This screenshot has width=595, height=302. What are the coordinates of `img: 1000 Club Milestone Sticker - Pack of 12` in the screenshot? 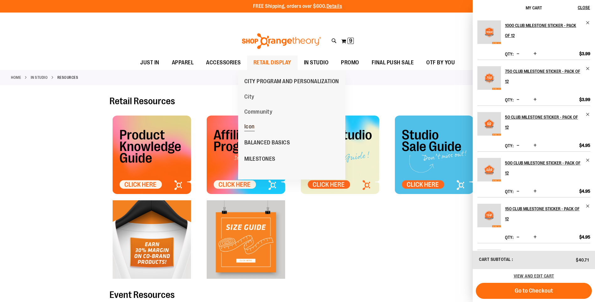 It's located at (489, 32).